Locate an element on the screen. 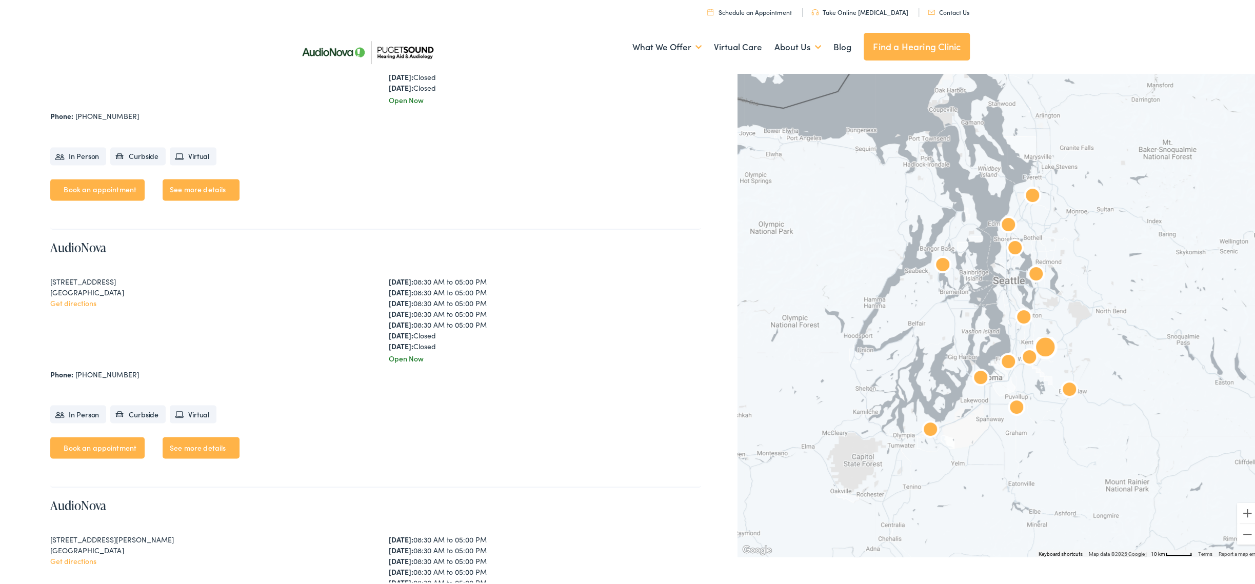 This screenshot has width=1255, height=584. a: About Us is located at coordinates (798, 46).